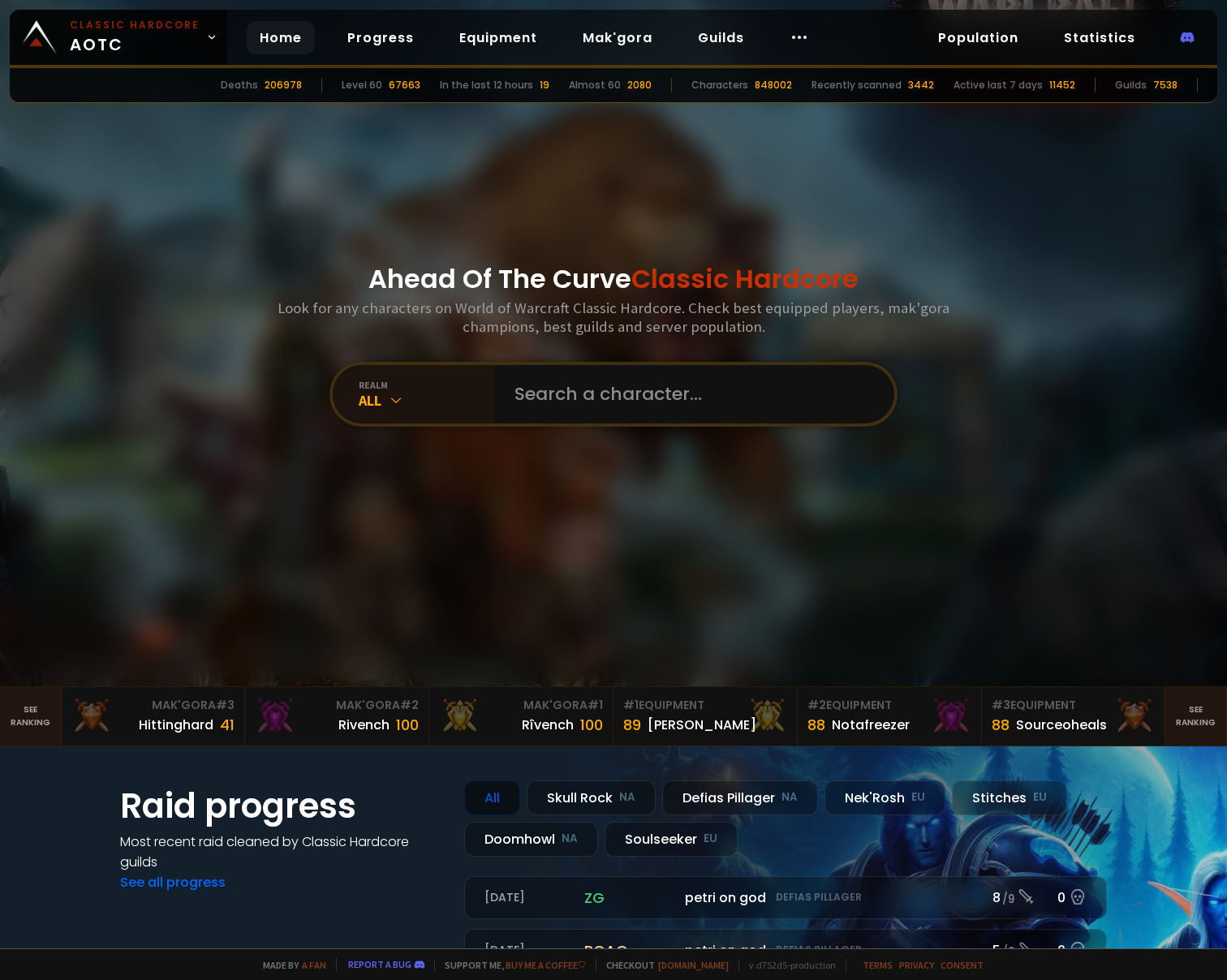 This screenshot has width=1227, height=980. I want to click on div: Recently scanned, so click(856, 85).